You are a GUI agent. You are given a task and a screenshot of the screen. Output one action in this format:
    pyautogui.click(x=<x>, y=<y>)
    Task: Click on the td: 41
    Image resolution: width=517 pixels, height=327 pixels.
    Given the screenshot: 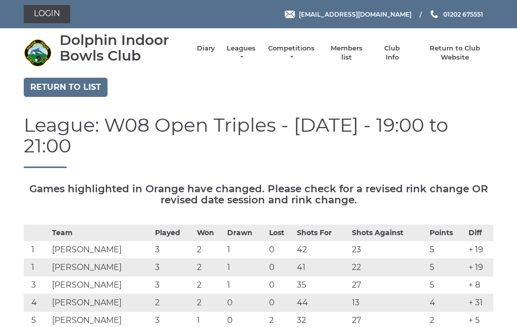 What is the action you would take?
    pyautogui.click(x=321, y=267)
    